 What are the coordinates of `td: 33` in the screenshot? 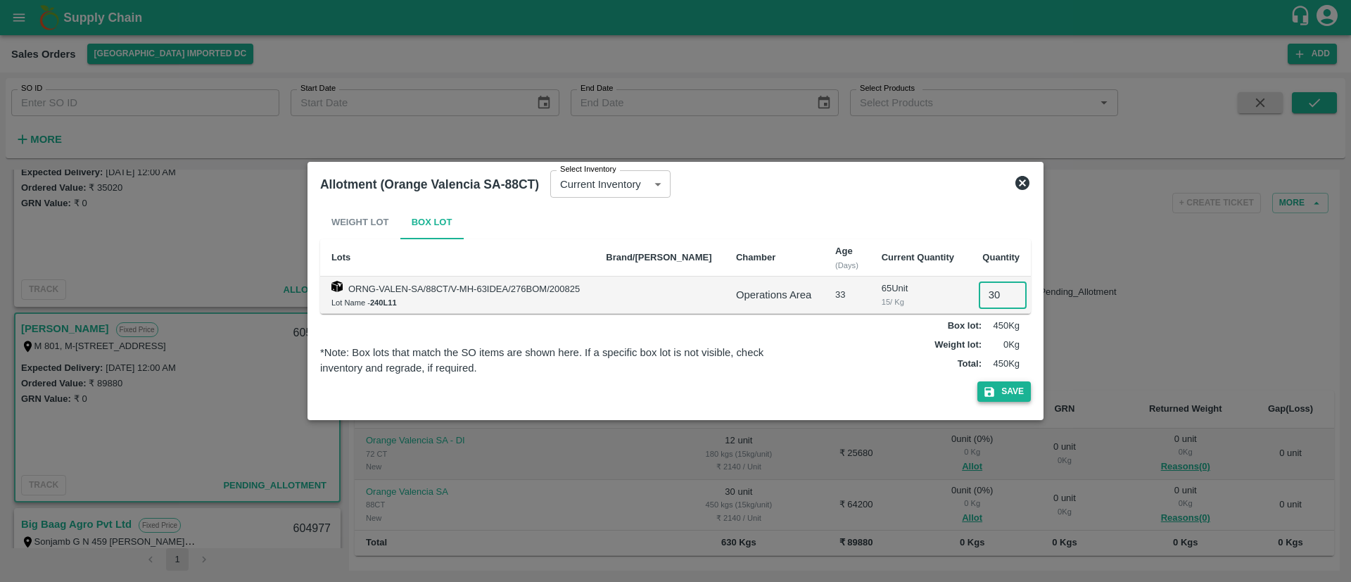 It's located at (847, 295).